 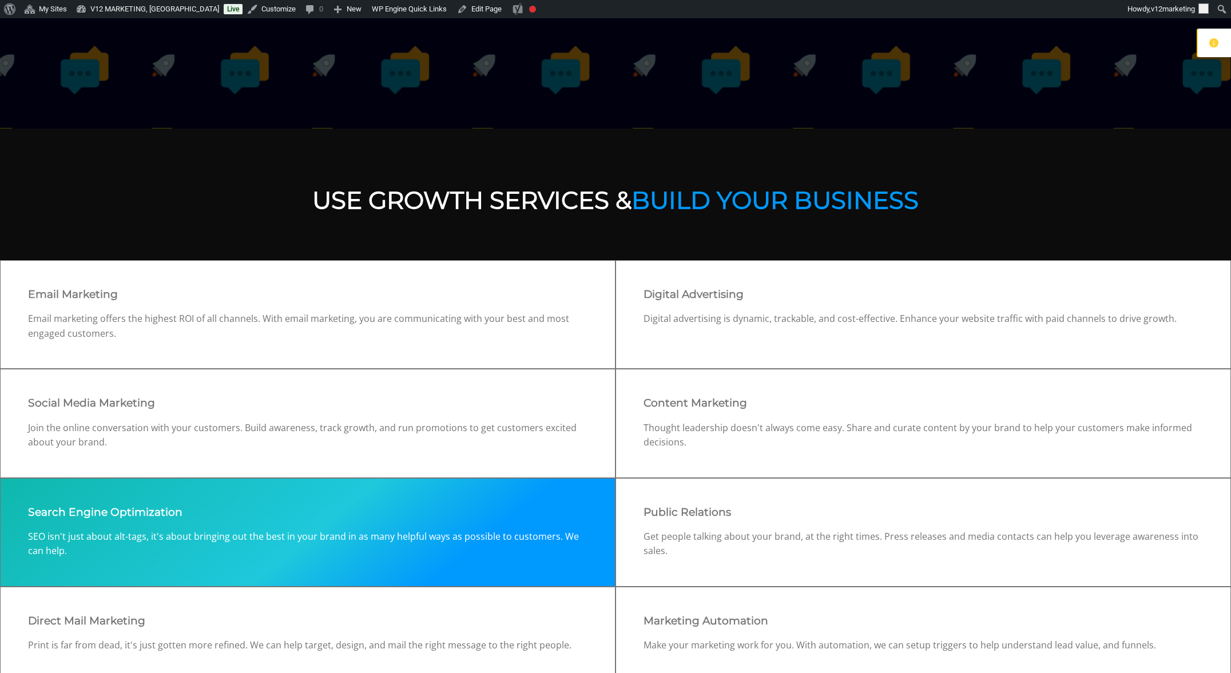 What do you see at coordinates (923, 315) in the screenshot?
I see `a: Digital Advertising Digital advertising is dynamic, trackable, and cost-effective. Enhance your w...` at bounding box center [923, 315].